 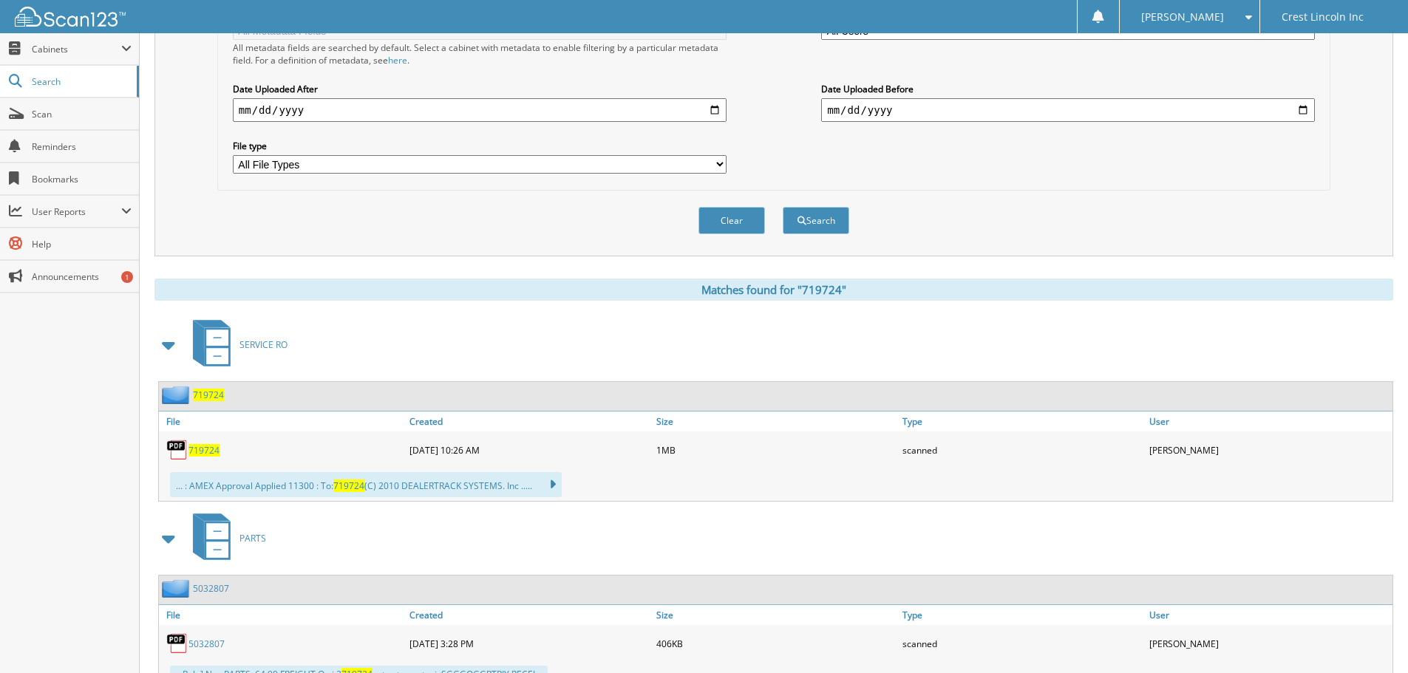 I want to click on div: 1, so click(x=127, y=277).